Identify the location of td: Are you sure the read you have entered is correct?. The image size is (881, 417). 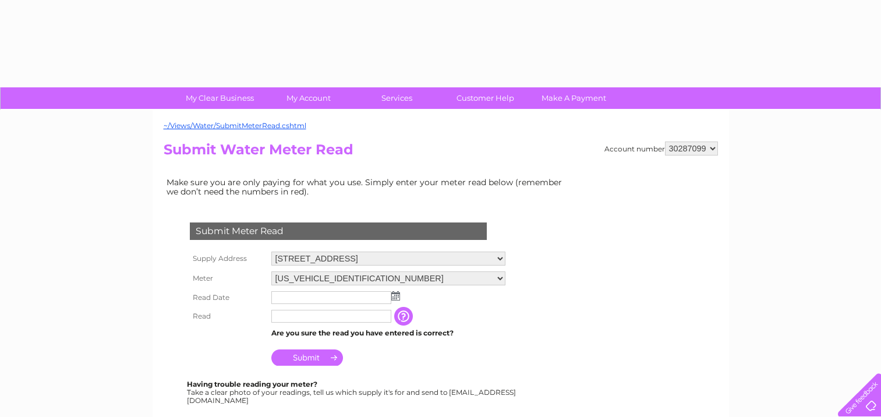
(388, 333).